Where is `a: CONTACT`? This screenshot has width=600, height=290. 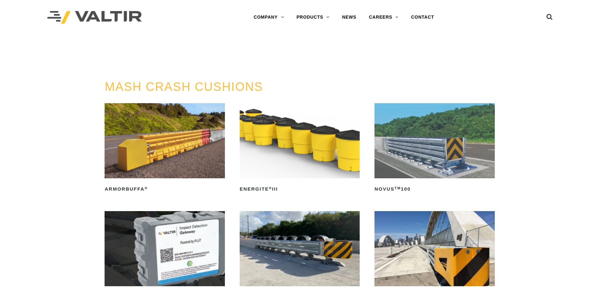 a: CONTACT is located at coordinates (422, 17).